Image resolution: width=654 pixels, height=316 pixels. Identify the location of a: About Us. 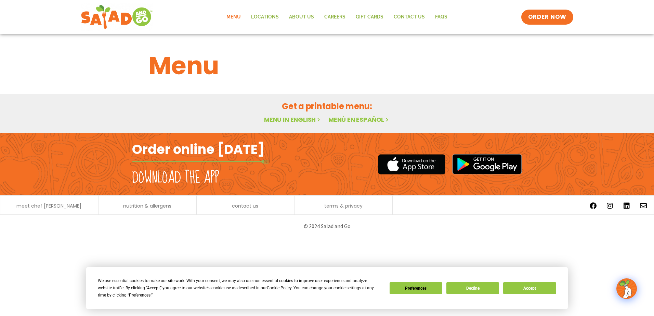
(302, 17).